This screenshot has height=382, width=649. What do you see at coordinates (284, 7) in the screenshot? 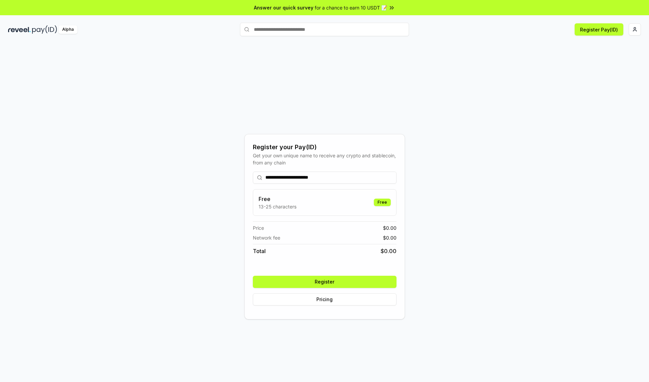
I see `span: Answer our quick survey` at bounding box center [284, 7].